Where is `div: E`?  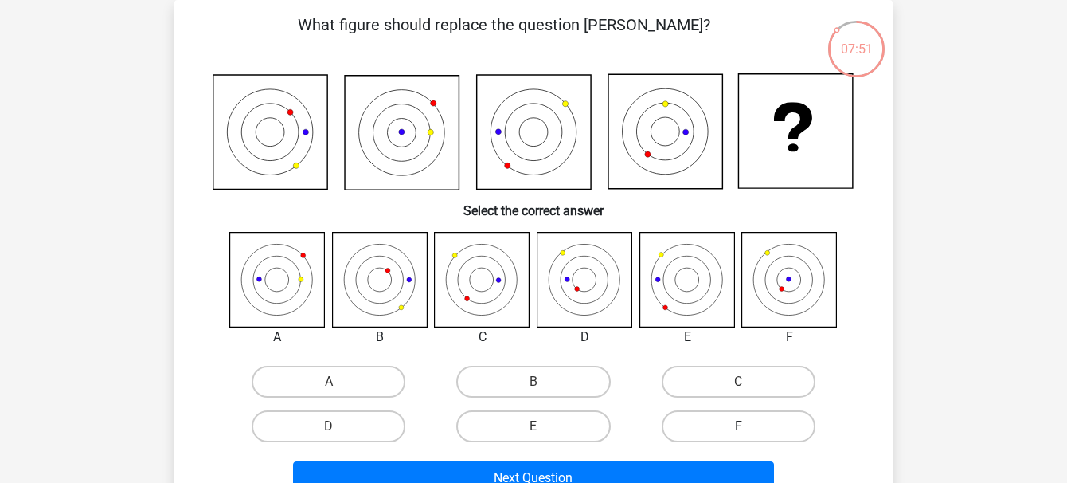 div: E is located at coordinates (687, 337).